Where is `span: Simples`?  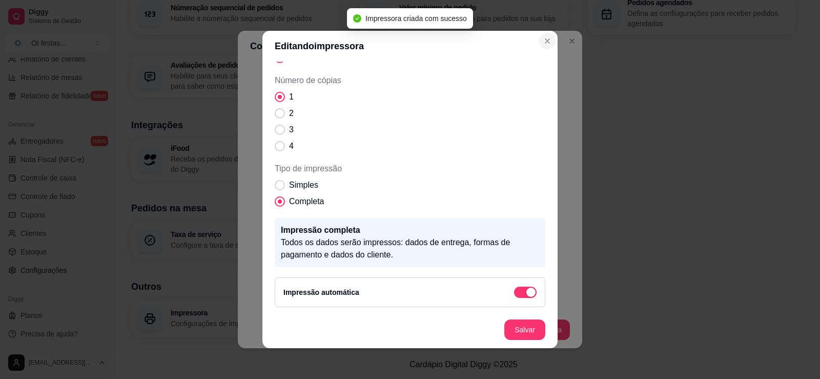 span: Simples is located at coordinates (304, 185).